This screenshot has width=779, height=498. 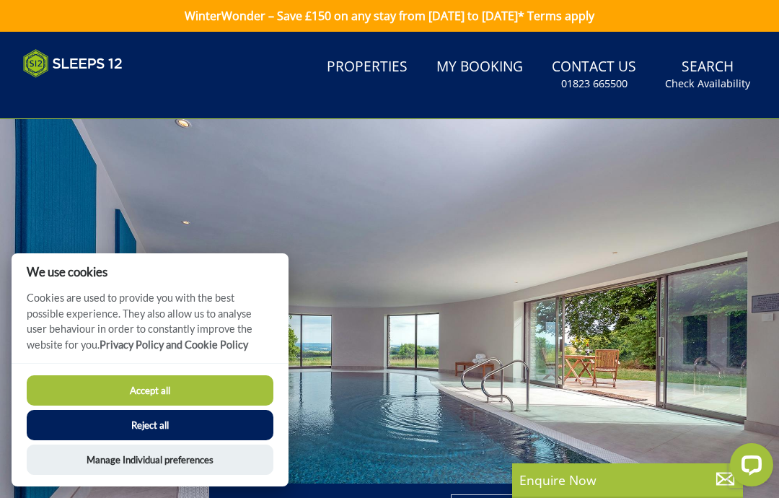 What do you see at coordinates (150, 390) in the screenshot?
I see `button: Accept all` at bounding box center [150, 390].